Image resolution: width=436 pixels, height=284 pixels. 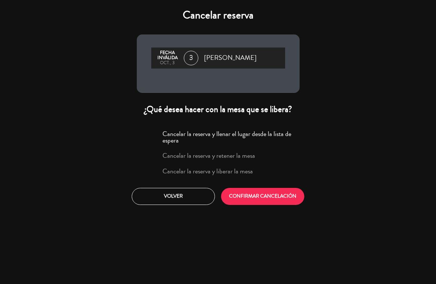 I want to click on div: Fecha inválida, so click(x=168, y=55).